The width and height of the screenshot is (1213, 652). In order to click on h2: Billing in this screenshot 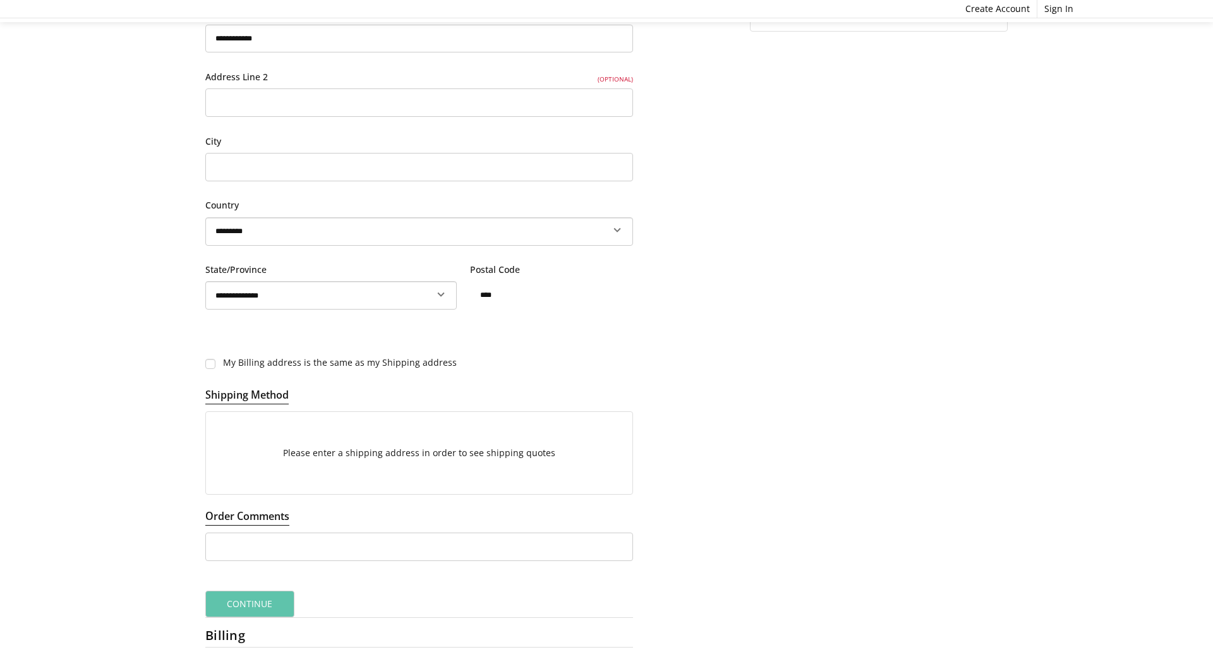, I will do `click(245, 635)`.